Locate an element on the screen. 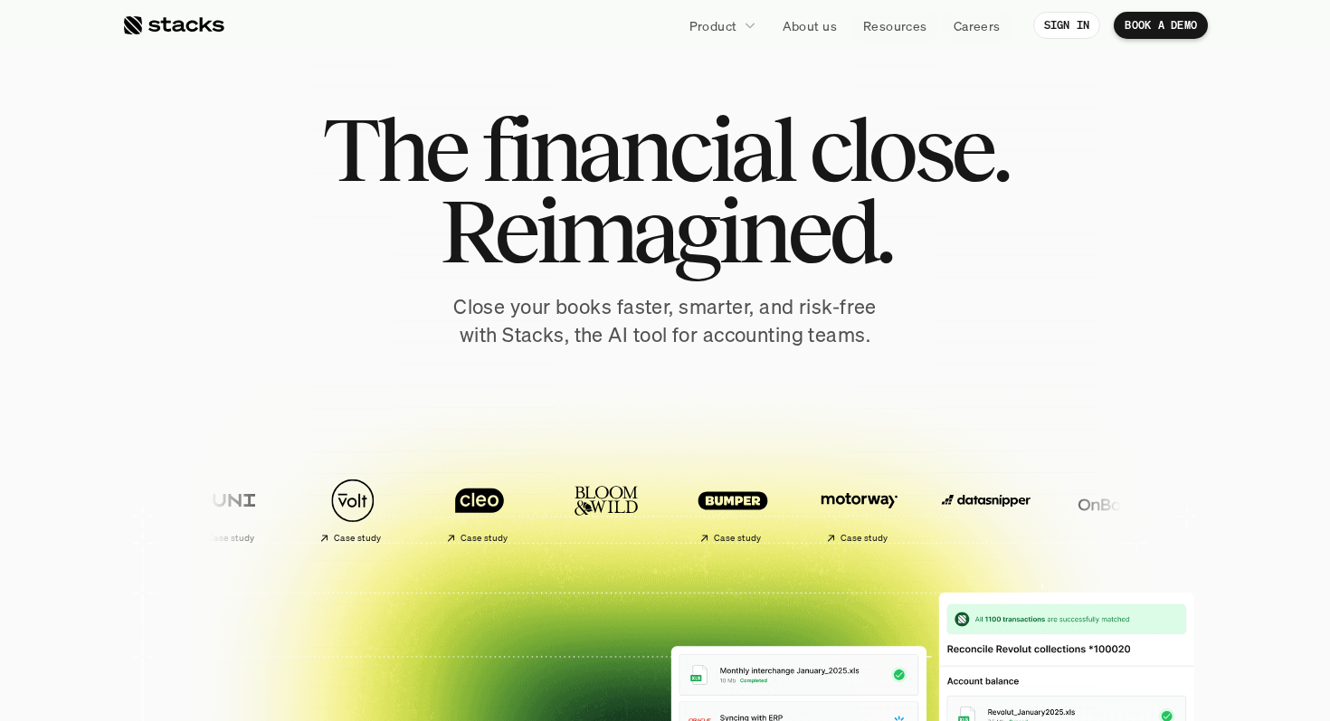 This screenshot has width=1330, height=721. span: close. is located at coordinates (908, 149).